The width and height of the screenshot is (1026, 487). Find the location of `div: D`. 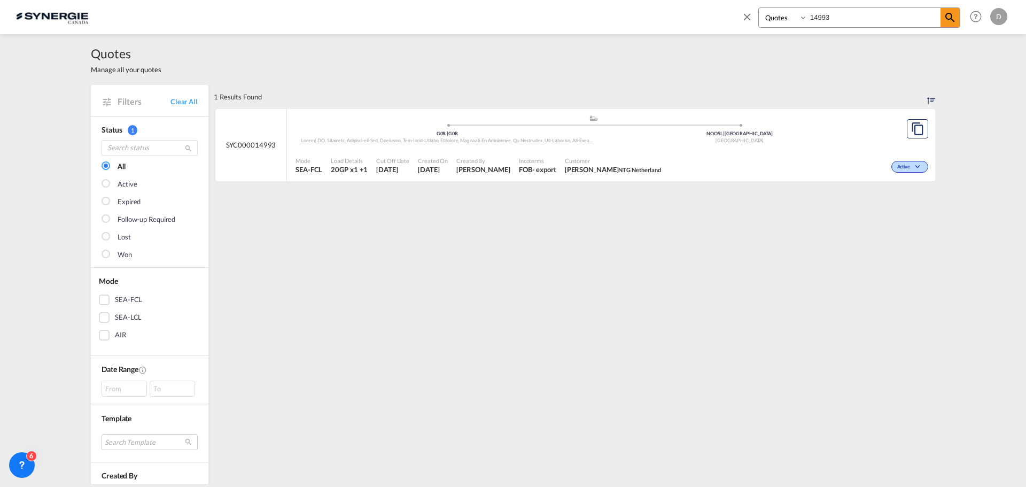

div: D is located at coordinates (999, 17).